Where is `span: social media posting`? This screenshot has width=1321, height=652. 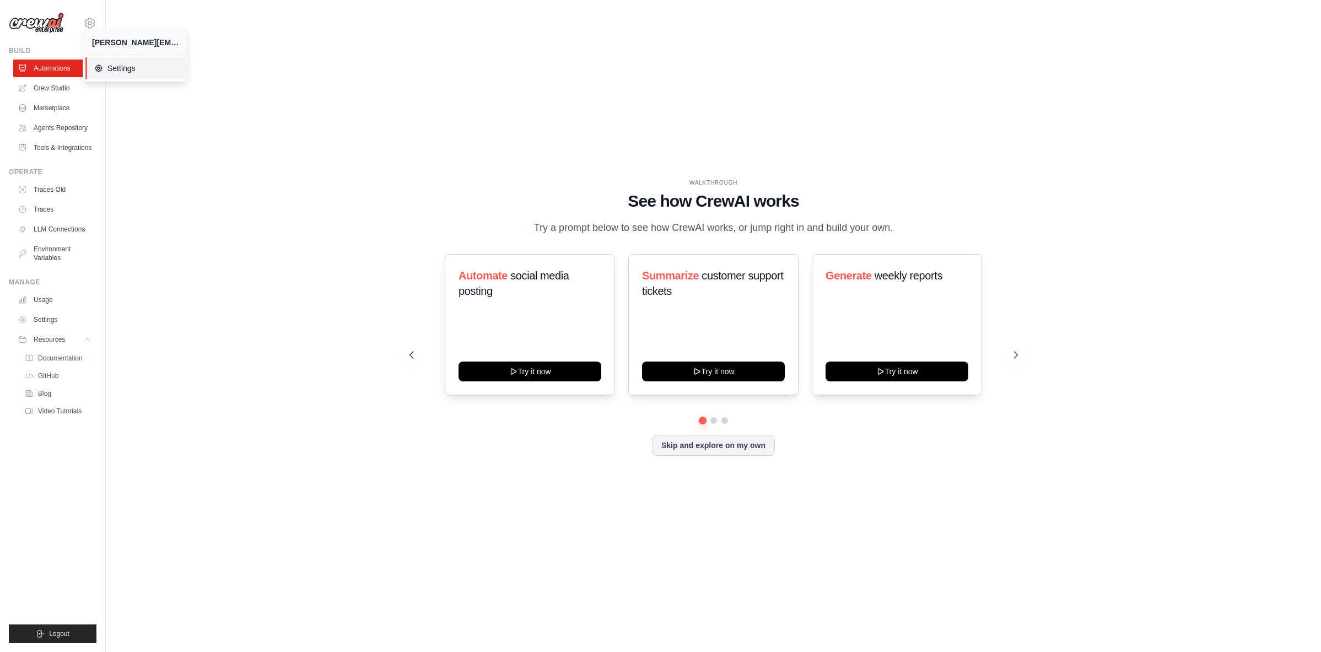
span: social media posting is located at coordinates (514, 283).